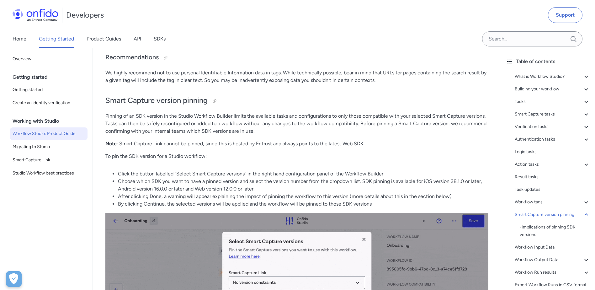 This screenshot has height=290, width=595. I want to click on p: To pin the SDK version for a Studio workflow:, so click(297, 156).